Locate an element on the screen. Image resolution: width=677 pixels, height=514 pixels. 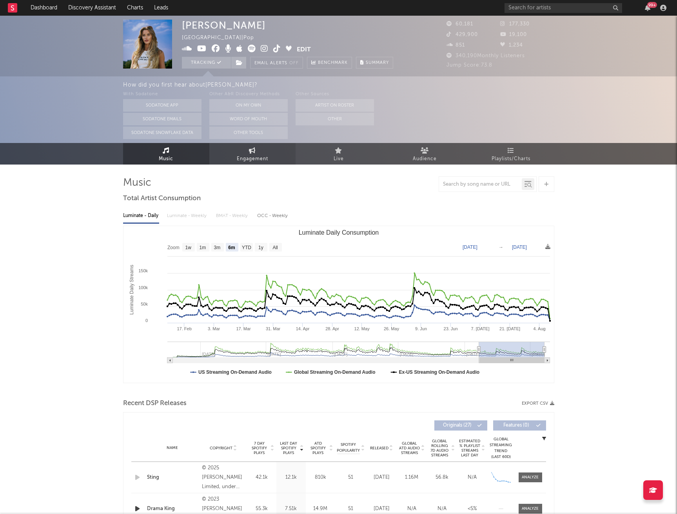
text: 0 is located at coordinates (146, 321).